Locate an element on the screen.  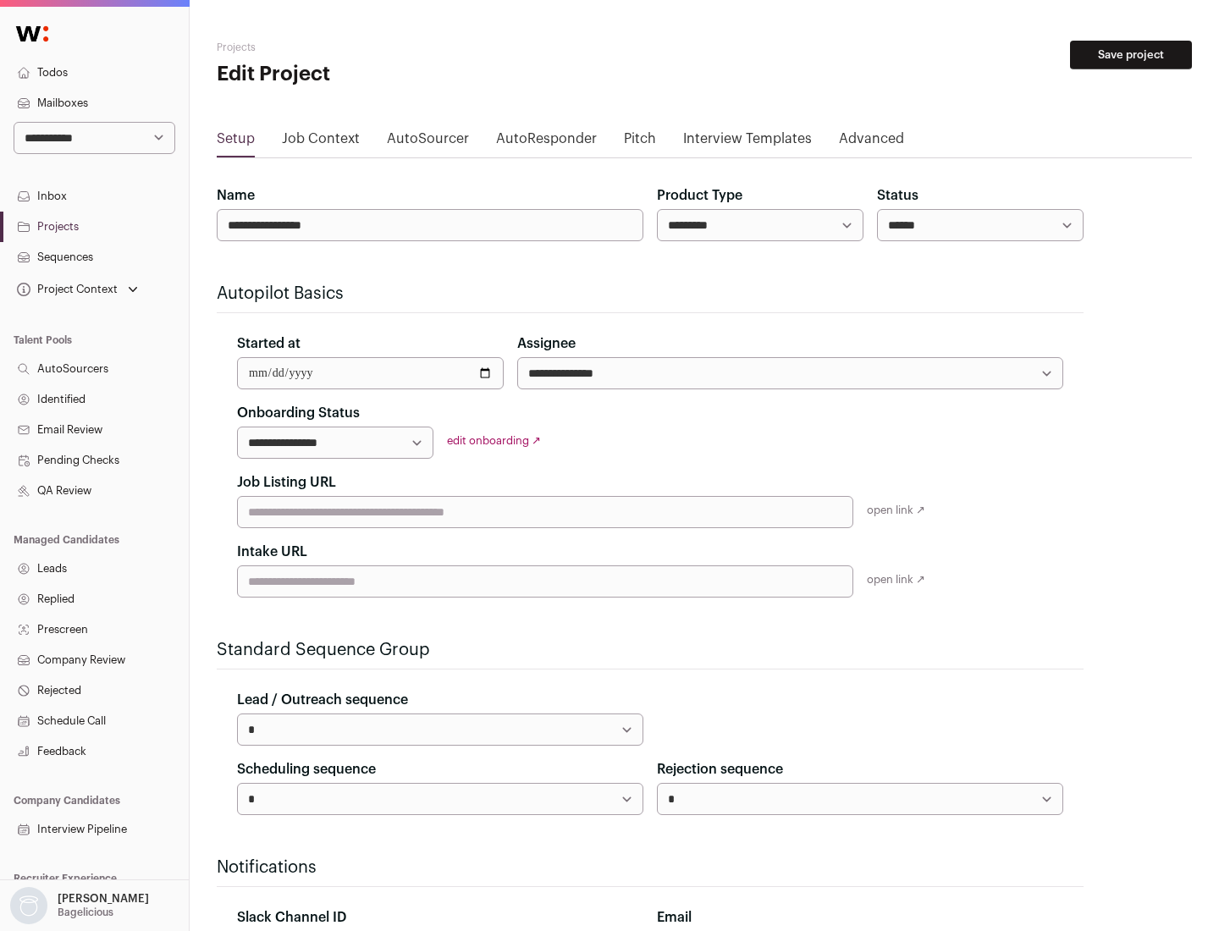
h2: Projects is located at coordinates (379, 47).